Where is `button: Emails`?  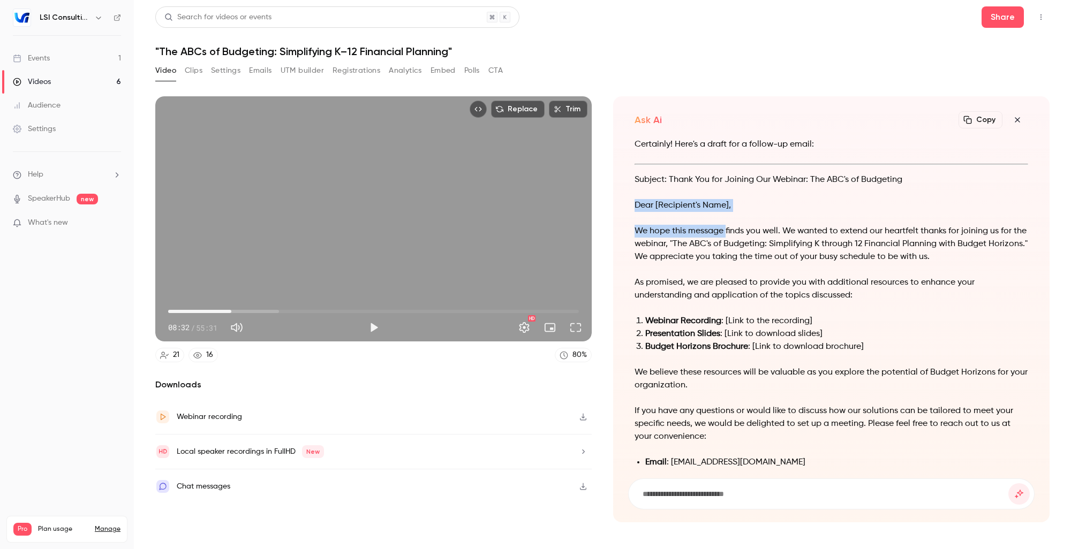 button: Emails is located at coordinates (260, 71).